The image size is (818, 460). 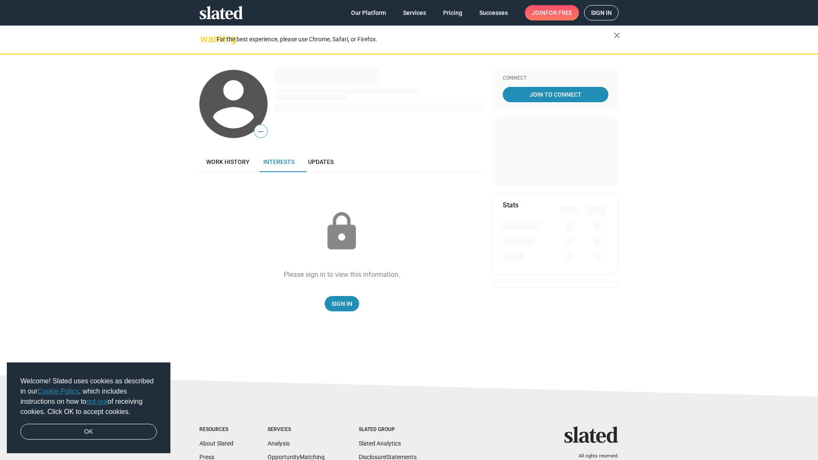 What do you see at coordinates (558, 13) in the screenshot?
I see `span: for free` at bounding box center [558, 13].